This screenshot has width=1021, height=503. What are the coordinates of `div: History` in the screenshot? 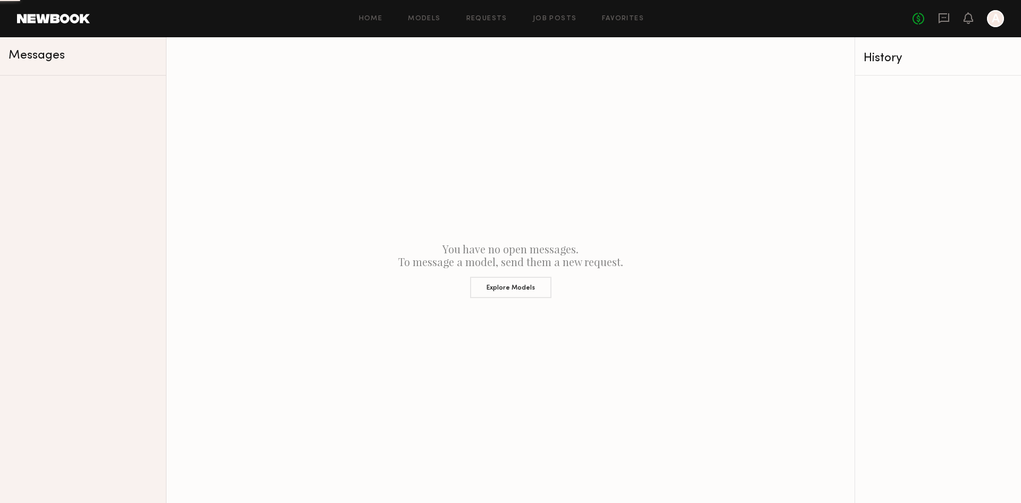 It's located at (938, 58).